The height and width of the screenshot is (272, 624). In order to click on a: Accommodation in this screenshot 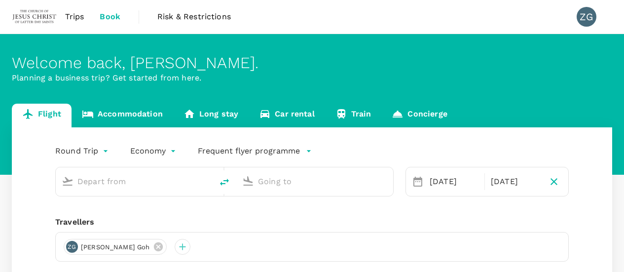, I will do `click(122, 115)`.